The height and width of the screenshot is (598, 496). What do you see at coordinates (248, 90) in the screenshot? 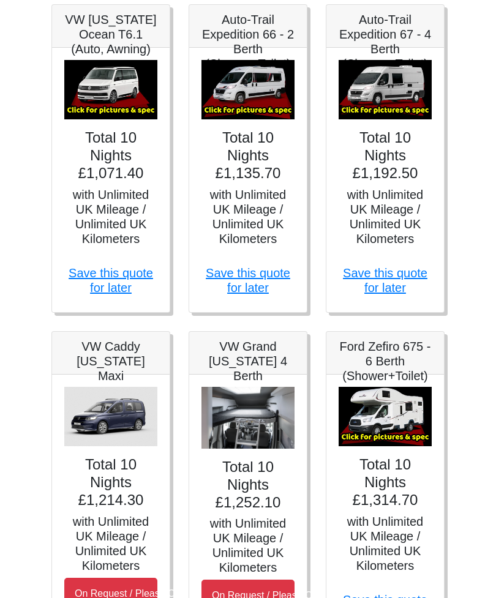
I see `img: Auto-Trail Expedition 66 - 2 Berth (Shower+Toilet)` at bounding box center [248, 90].